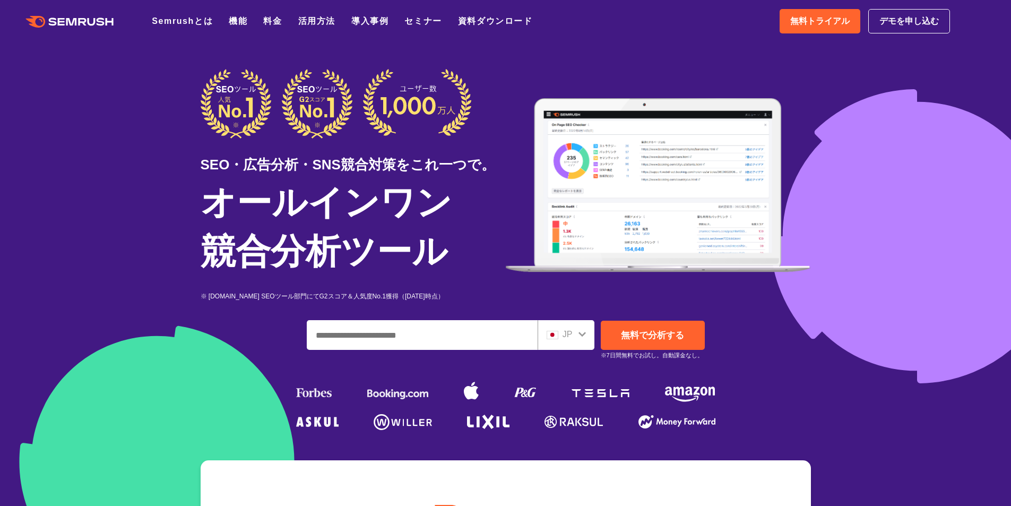 The image size is (1011, 506). What do you see at coordinates (909, 21) in the screenshot?
I see `a: デモを申し込む` at bounding box center [909, 21].